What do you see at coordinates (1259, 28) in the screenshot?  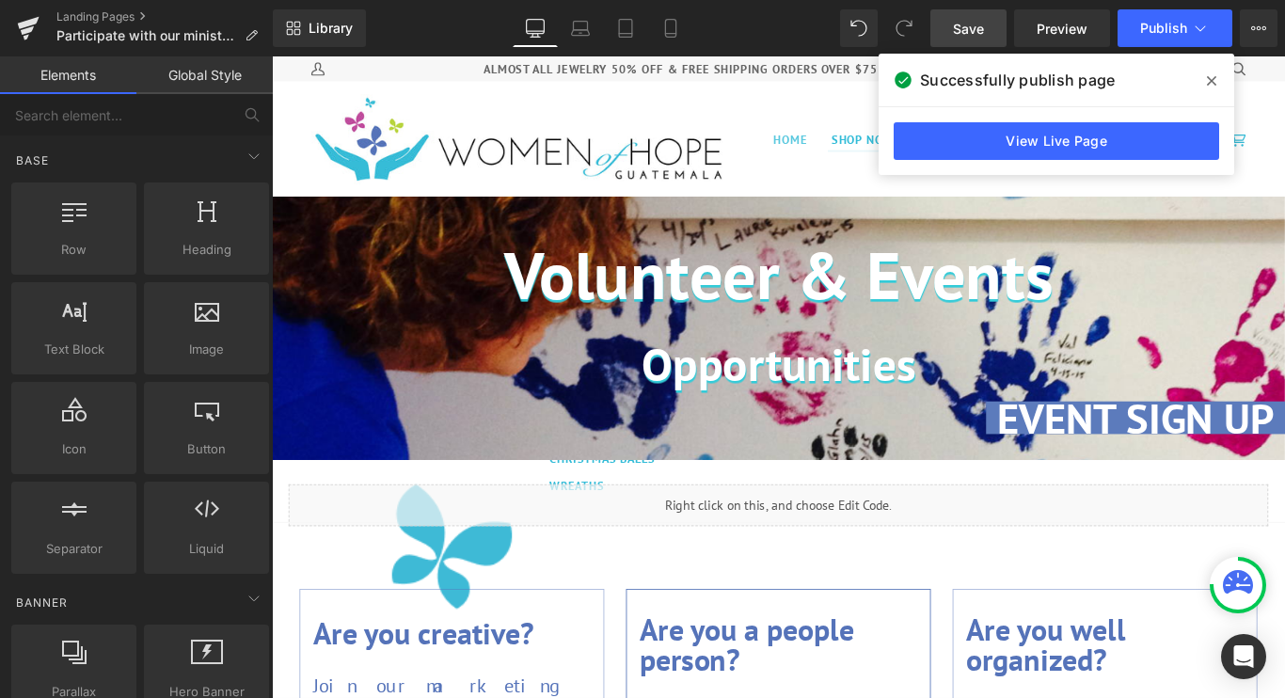 I see `button: More` at bounding box center [1259, 28].